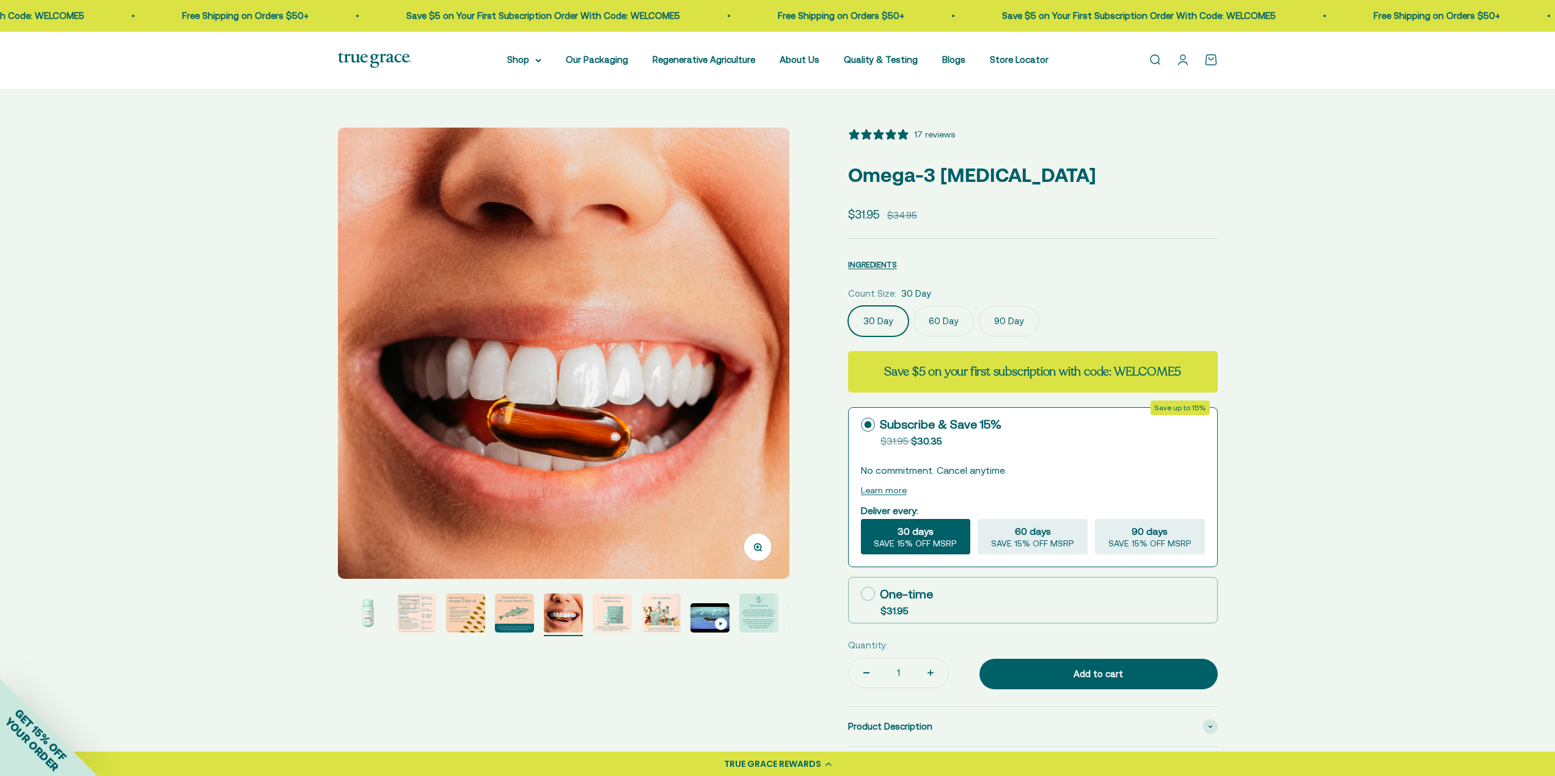  Describe the element at coordinates (465, 615) in the screenshot. I see `button: Go to item 5` at that location.